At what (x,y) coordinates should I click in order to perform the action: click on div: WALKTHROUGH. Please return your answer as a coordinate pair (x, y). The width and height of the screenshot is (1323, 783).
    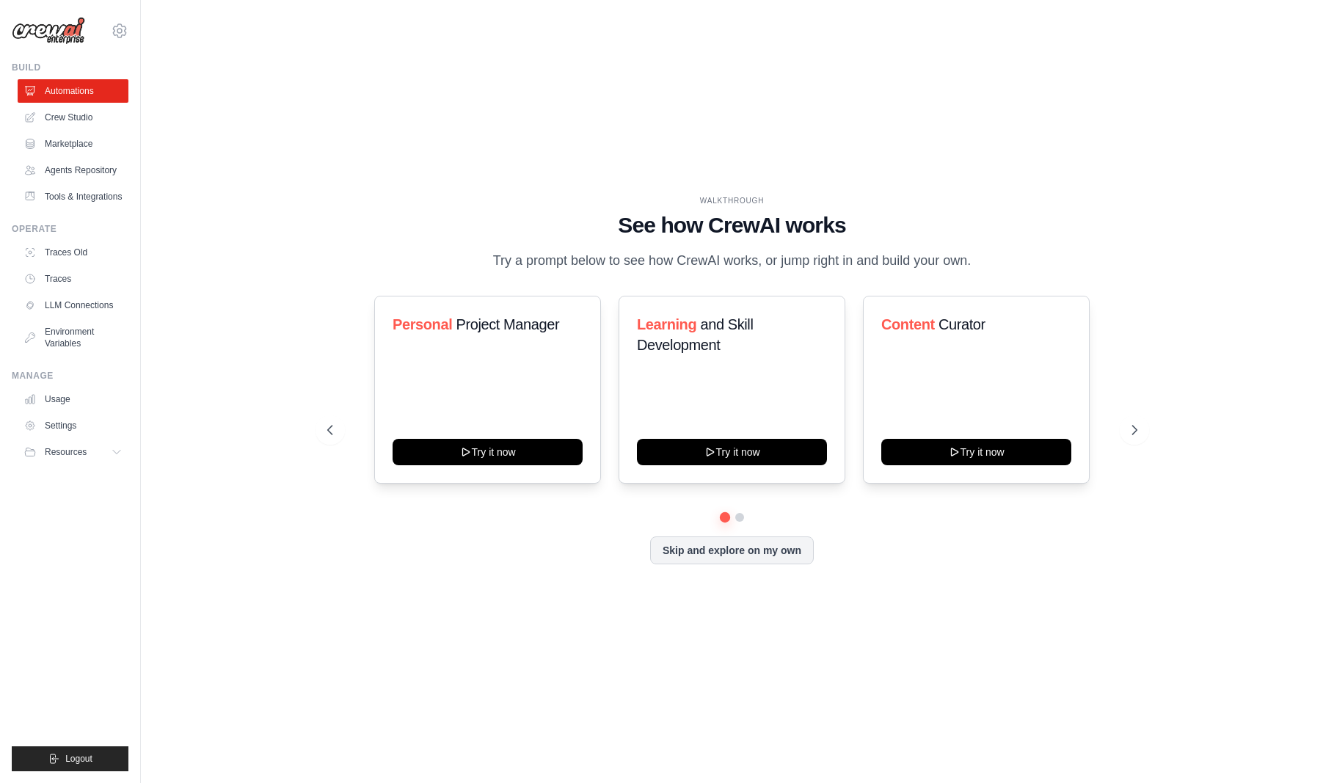
    Looking at the image, I should click on (732, 200).